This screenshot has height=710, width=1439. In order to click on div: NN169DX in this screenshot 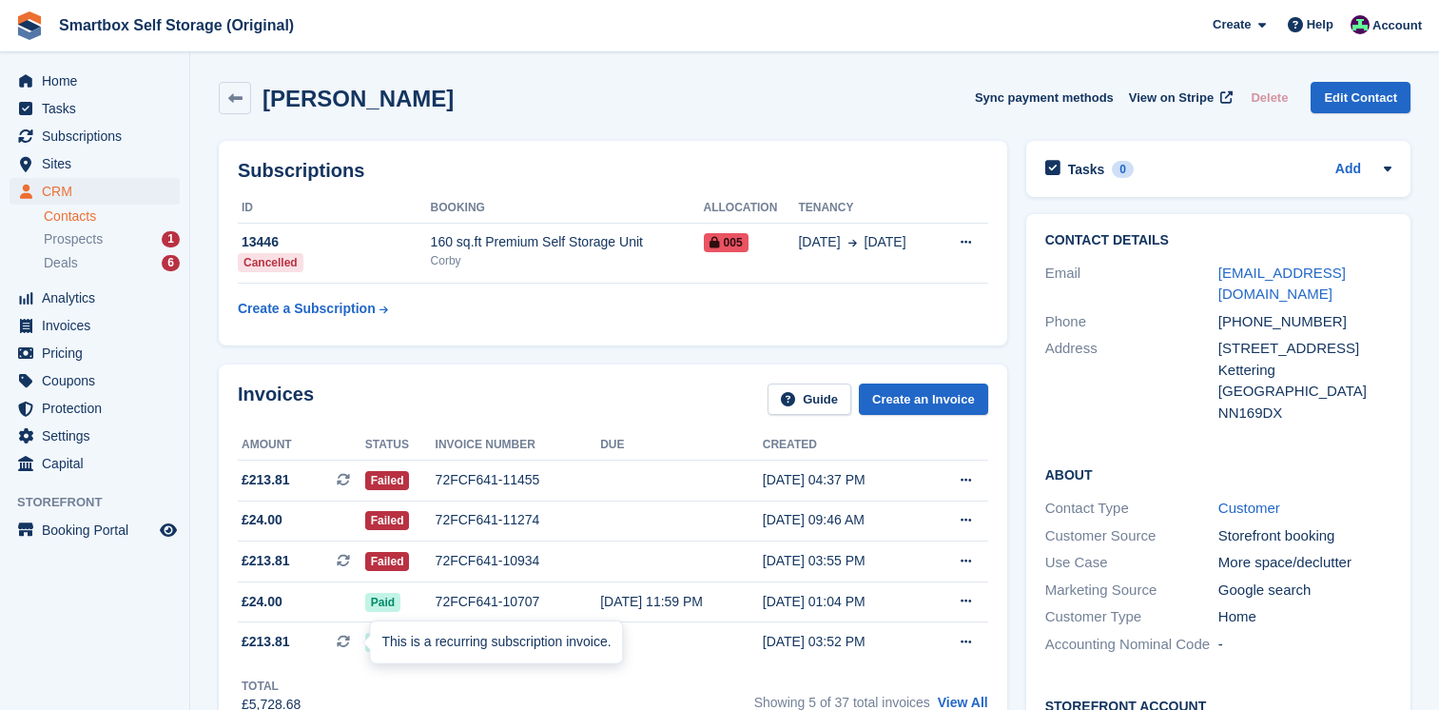, I will do `click(1305, 413)`.